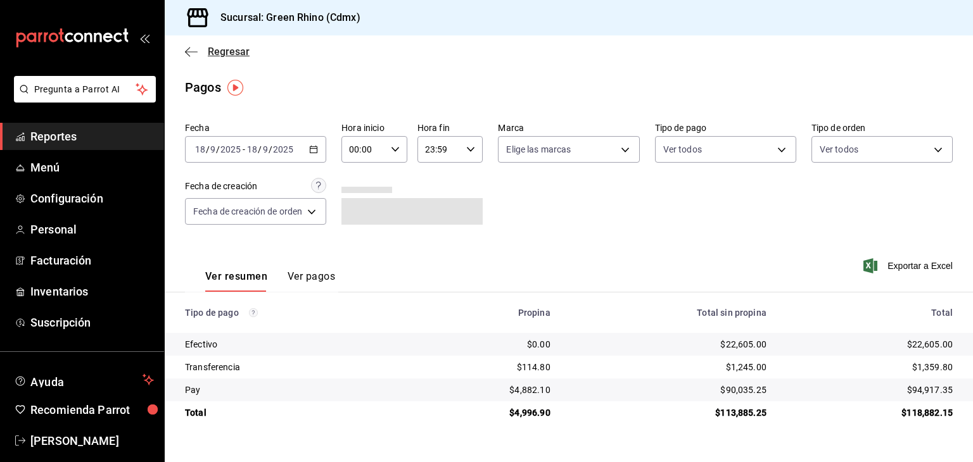  I want to click on button: Pregunta a Parrot AI, so click(85, 89).